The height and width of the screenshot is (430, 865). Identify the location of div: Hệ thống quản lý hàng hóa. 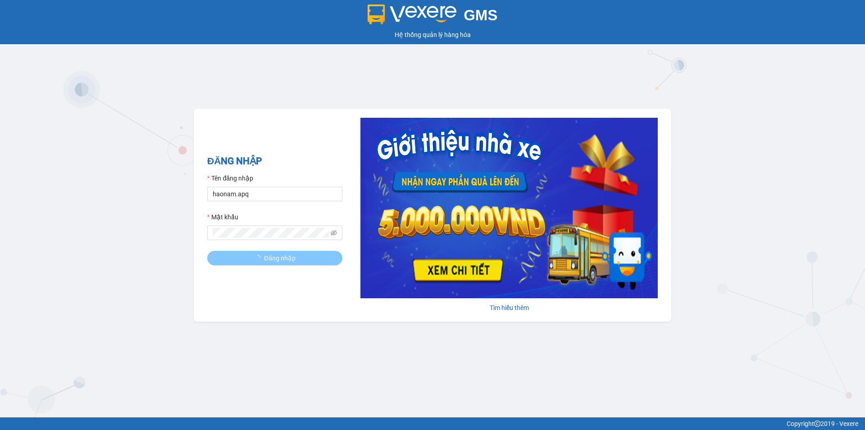
(433, 35).